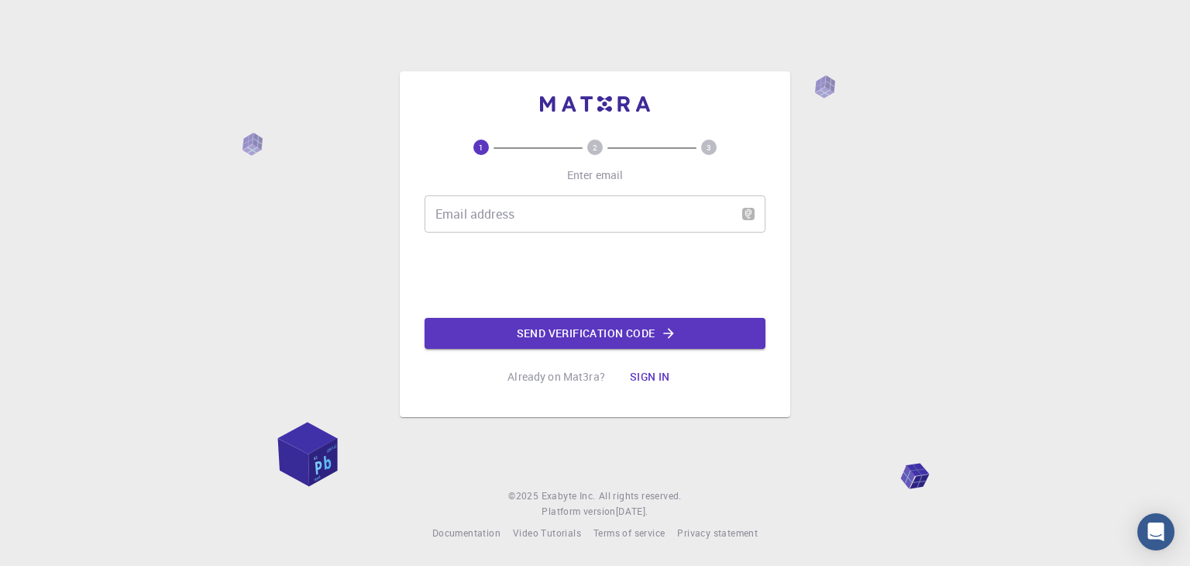  What do you see at coordinates (629, 532) in the screenshot?
I see `span: Terms of service` at bounding box center [629, 532].